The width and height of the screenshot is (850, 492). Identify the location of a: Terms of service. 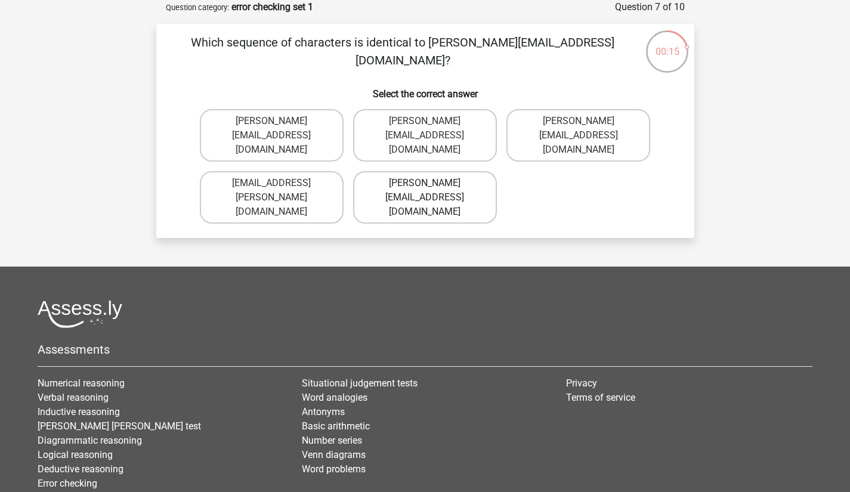
(601, 397).